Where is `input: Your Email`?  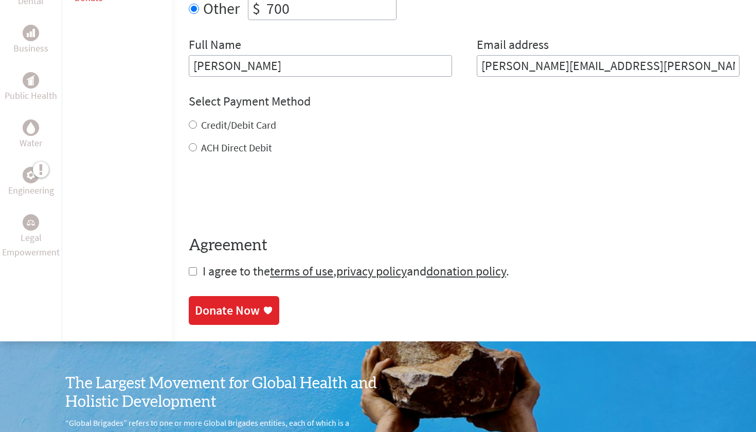
input: Your Email is located at coordinates (609, 66).